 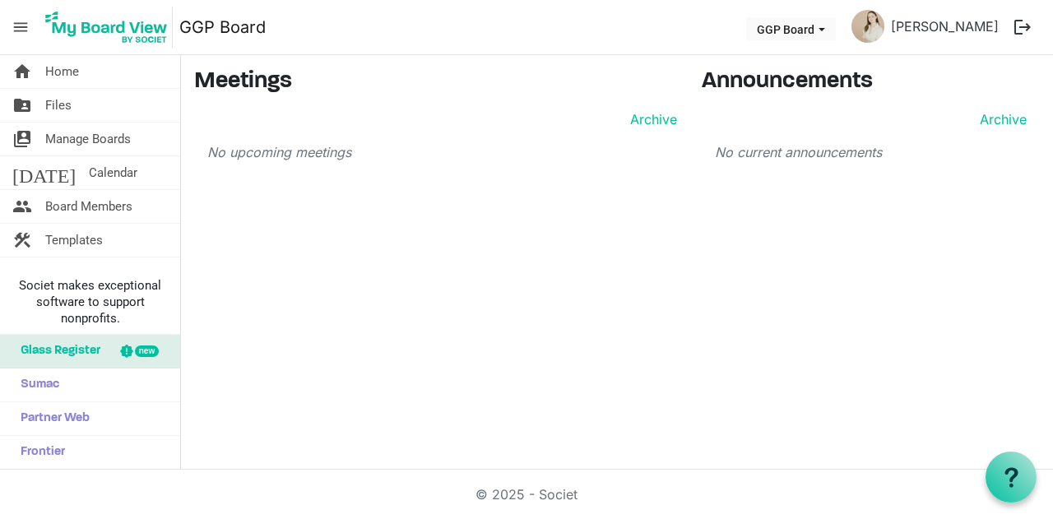 What do you see at coordinates (113, 173) in the screenshot?
I see `span: Calendar` at bounding box center [113, 173].